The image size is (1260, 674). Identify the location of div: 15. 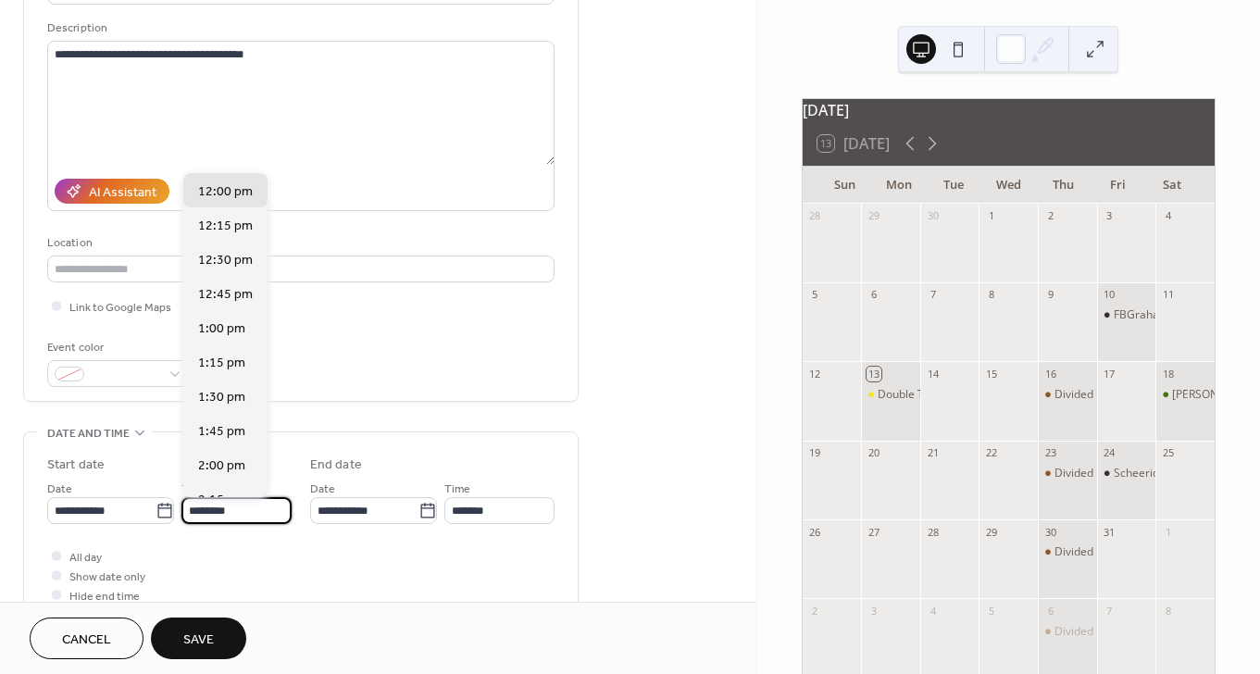
(991, 373).